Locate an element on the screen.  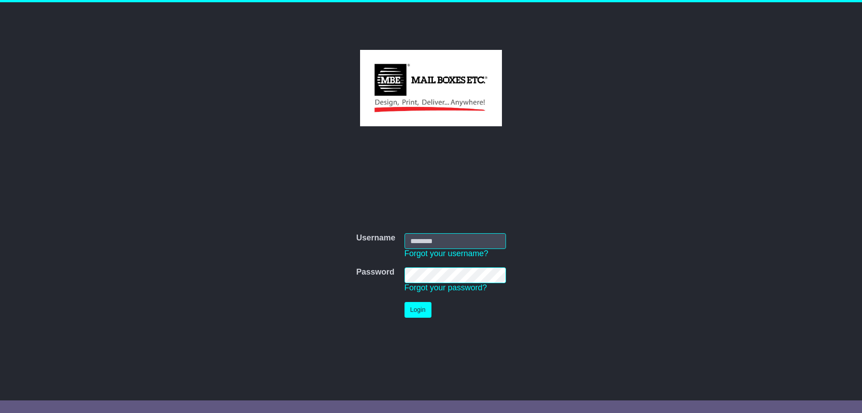
a: Forgot your username? is located at coordinates (446, 253).